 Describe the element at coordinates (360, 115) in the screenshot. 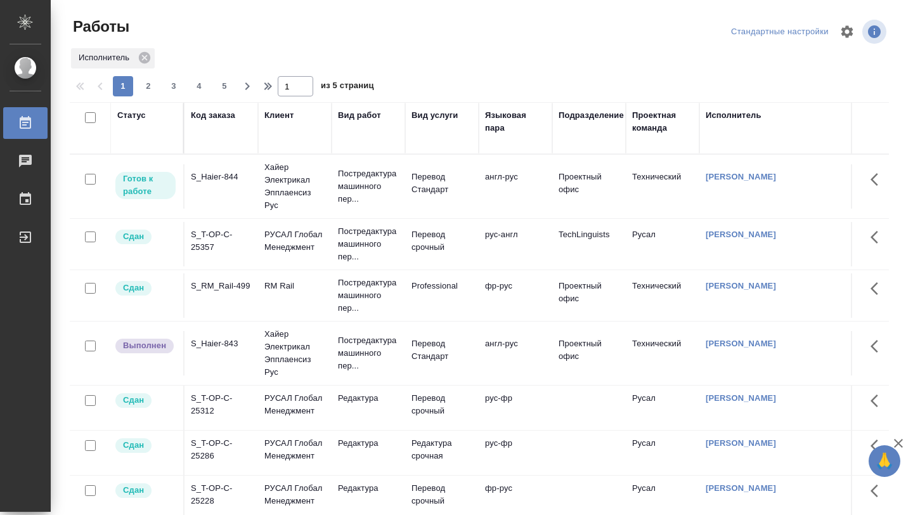

I see `div: Вид работ` at that location.